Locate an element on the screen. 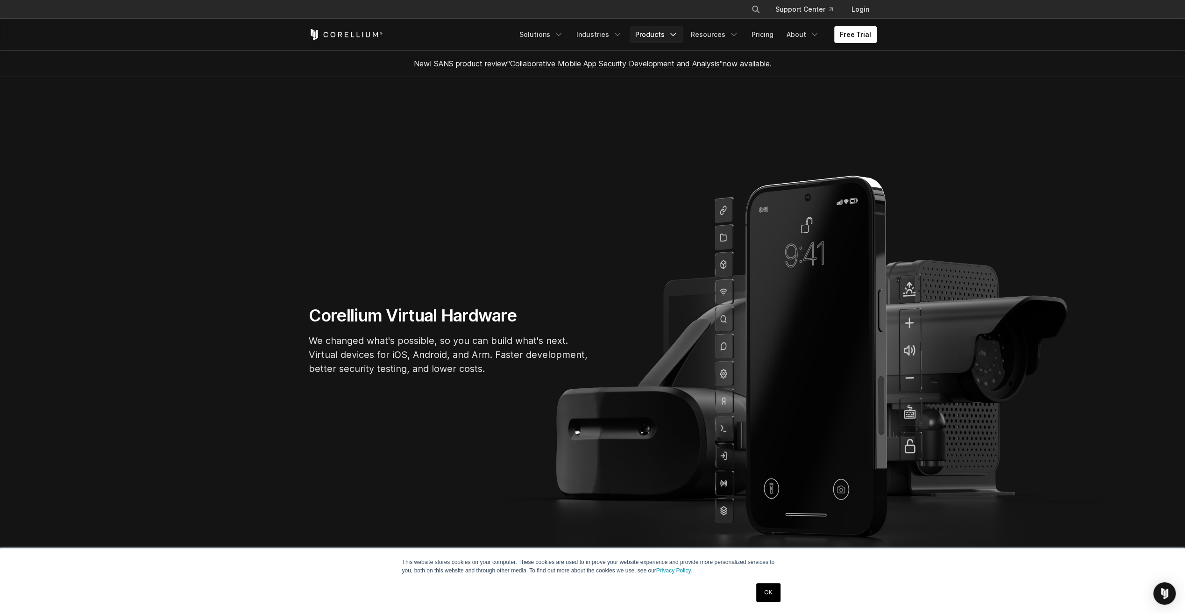 This screenshot has height=614, width=1185. span: New! SANS product review now available. is located at coordinates (593, 64).